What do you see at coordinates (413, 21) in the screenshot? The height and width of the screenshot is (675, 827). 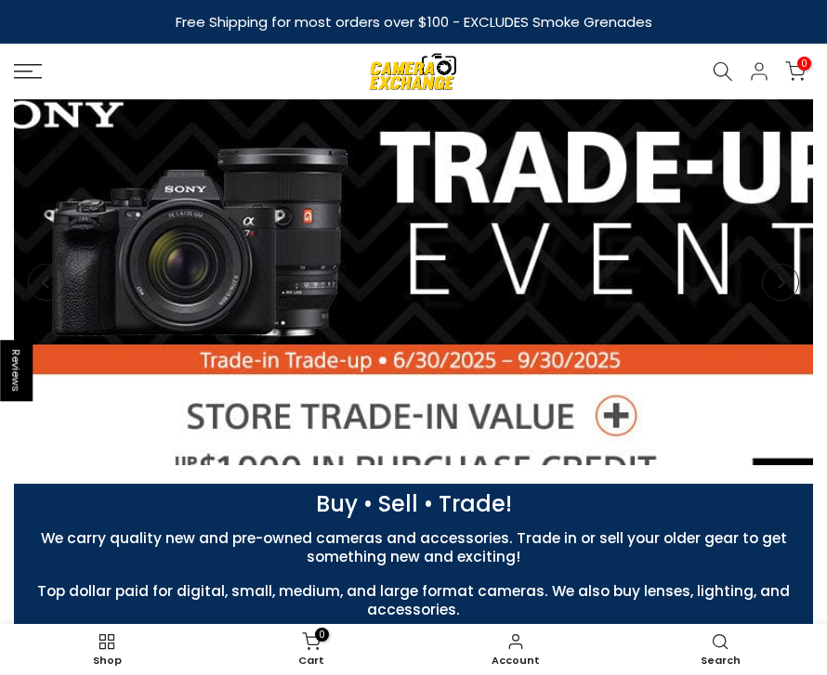 I see `strong: Free Shipping for most orders over $100 - EXCLUDES Smoke Grenades` at bounding box center [413, 21].